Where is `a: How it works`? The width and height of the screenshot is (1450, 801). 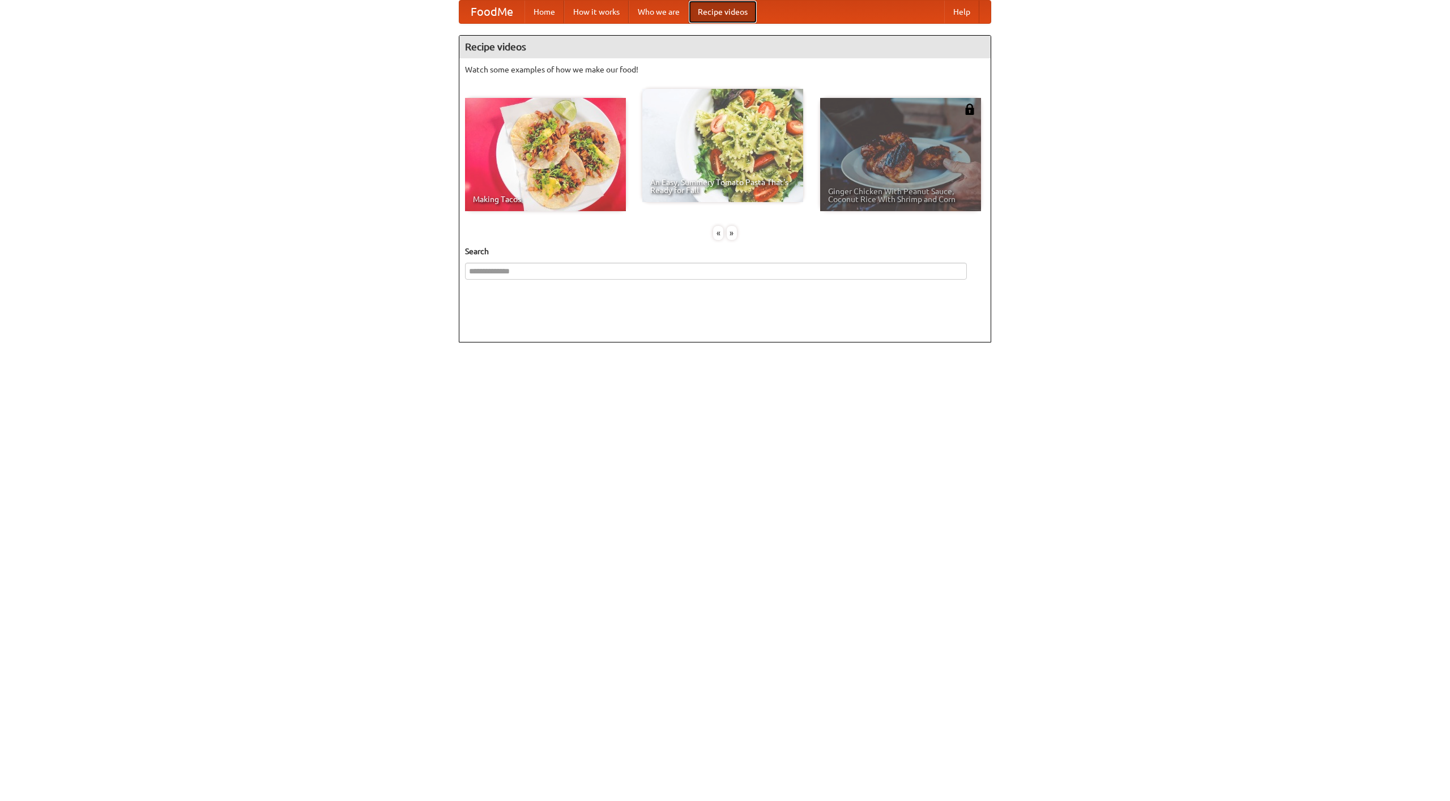 a: How it works is located at coordinates (596, 12).